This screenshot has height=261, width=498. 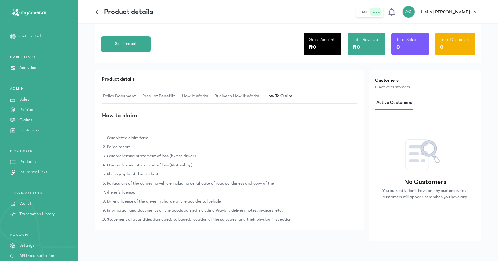 I want to click on button: Policy Document, so click(x=121, y=96).